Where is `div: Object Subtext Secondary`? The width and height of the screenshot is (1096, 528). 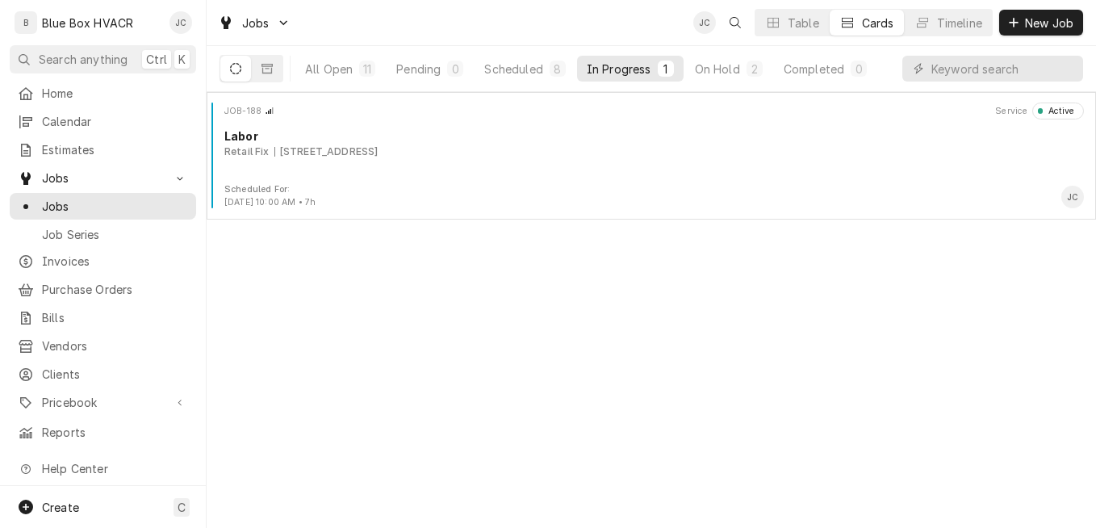 div: Object Subtext Secondary is located at coordinates (326, 152).